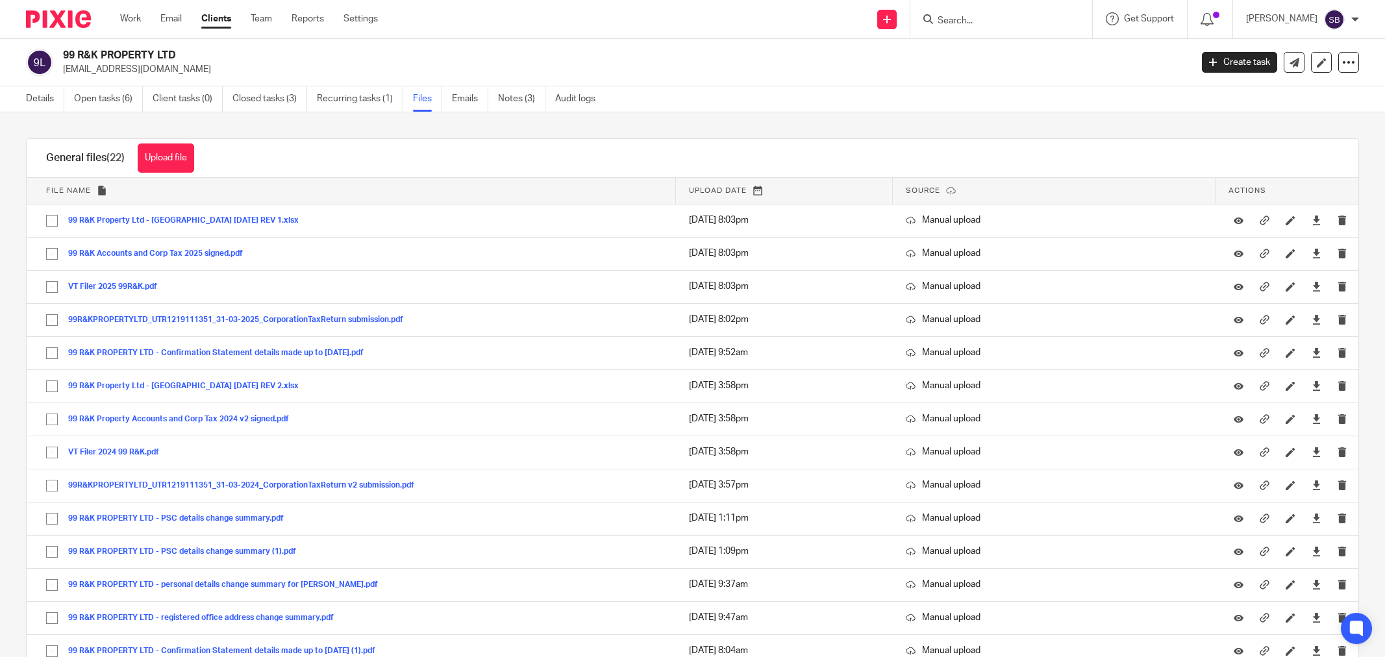  What do you see at coordinates (1240, 62) in the screenshot?
I see `a: Create task` at bounding box center [1240, 62].